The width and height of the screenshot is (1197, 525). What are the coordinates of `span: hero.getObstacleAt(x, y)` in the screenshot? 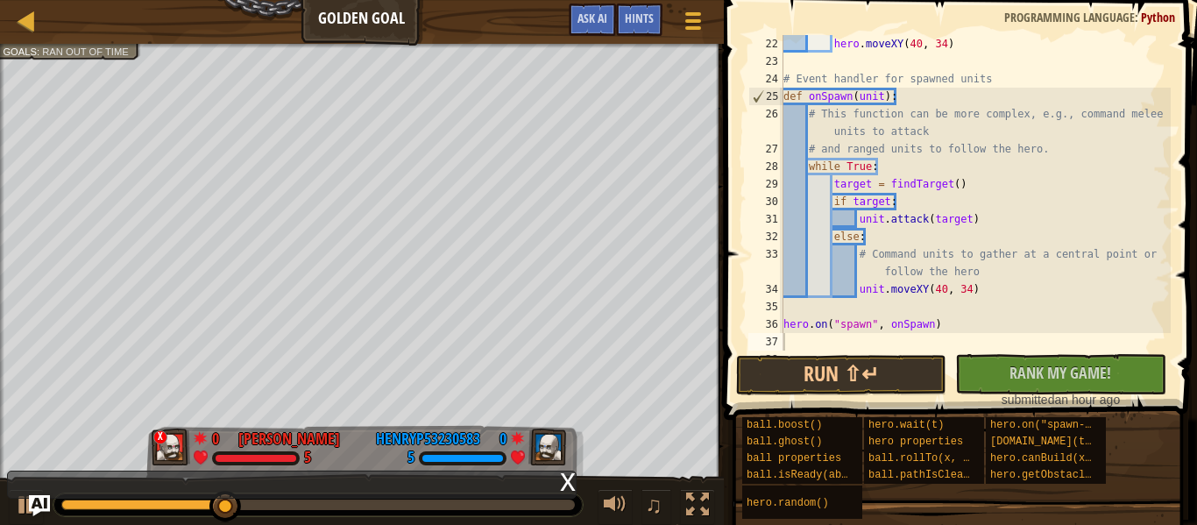 It's located at (1065, 475).